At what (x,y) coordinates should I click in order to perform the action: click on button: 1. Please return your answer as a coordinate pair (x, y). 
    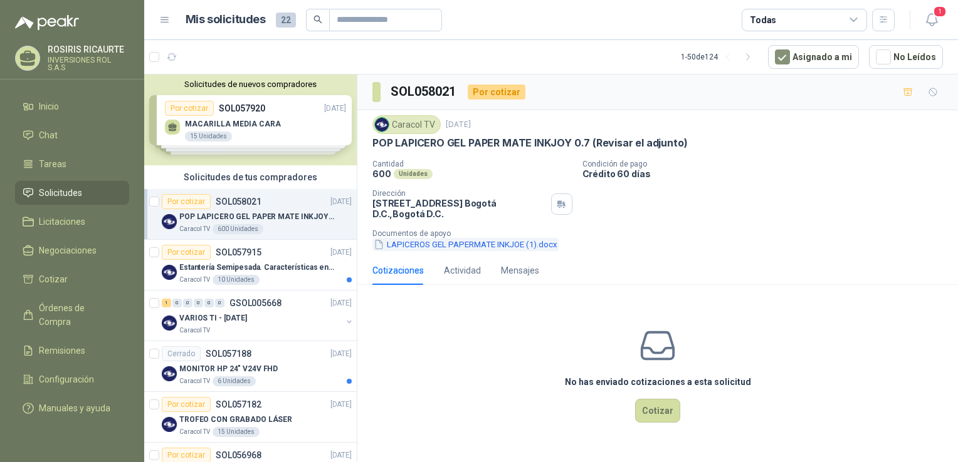
    Looking at the image, I should click on (931, 20).